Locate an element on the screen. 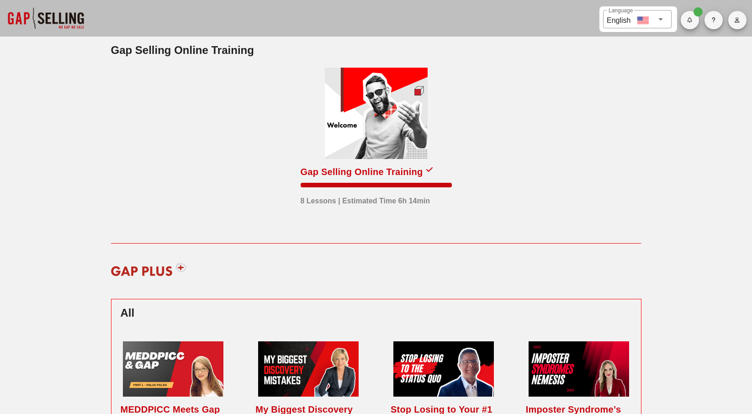  label: Language is located at coordinates (620, 11).